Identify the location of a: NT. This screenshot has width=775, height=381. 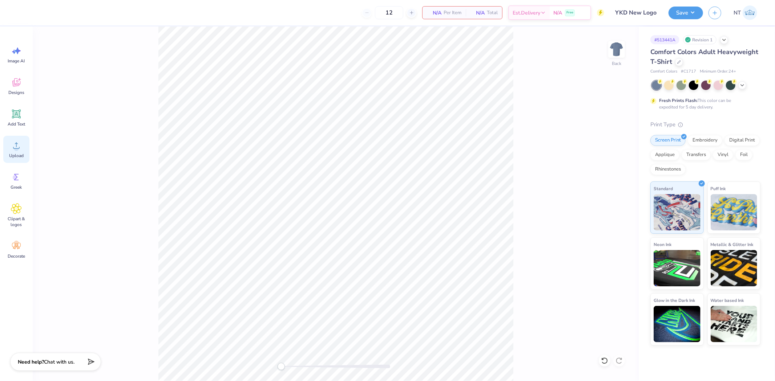
(745, 13).